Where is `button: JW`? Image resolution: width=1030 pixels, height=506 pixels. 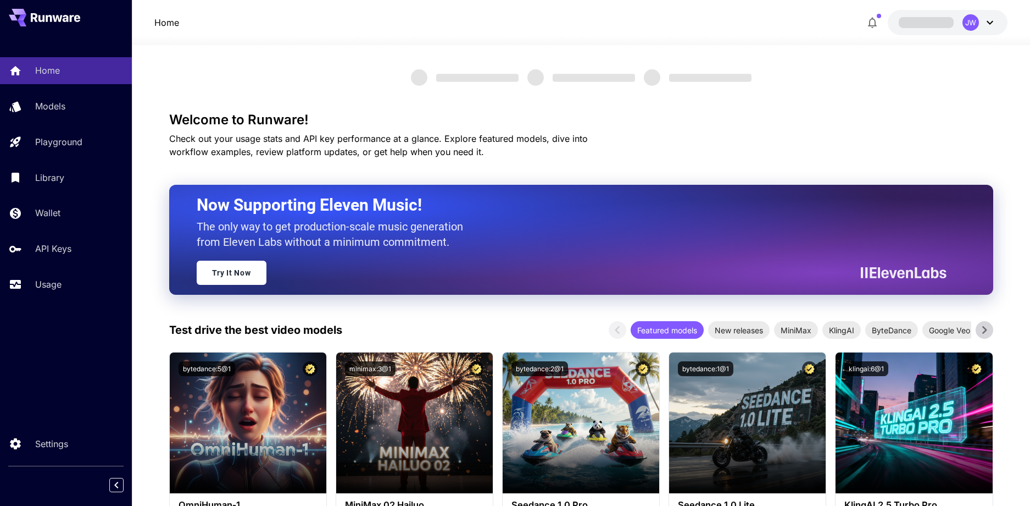 button: JW is located at coordinates (948, 23).